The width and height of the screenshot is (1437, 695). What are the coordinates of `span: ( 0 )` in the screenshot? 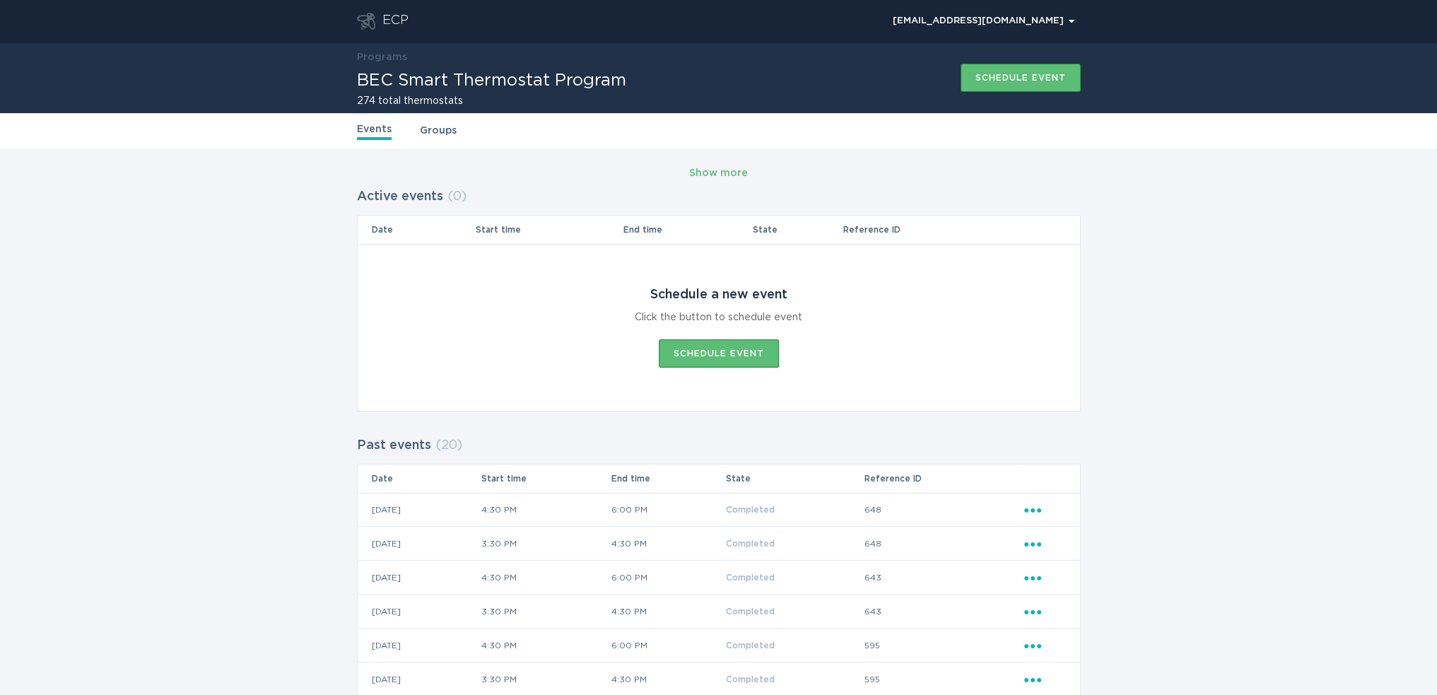 It's located at (457, 197).